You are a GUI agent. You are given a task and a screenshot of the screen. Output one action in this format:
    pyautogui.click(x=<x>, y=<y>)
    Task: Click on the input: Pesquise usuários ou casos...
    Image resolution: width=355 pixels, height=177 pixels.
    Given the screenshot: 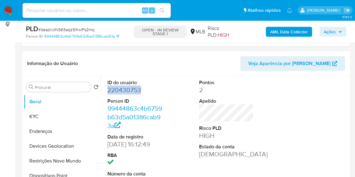 What is the action you would take?
    pyautogui.click(x=97, y=10)
    